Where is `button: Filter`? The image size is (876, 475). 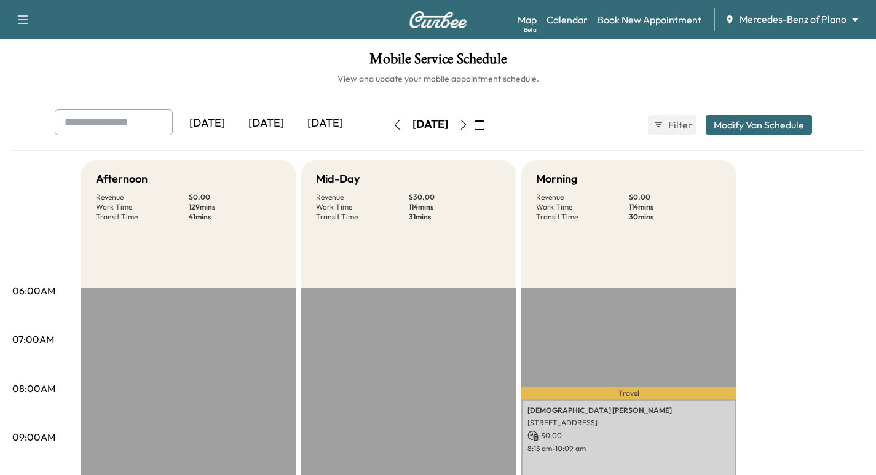
button: Filter is located at coordinates (672, 125).